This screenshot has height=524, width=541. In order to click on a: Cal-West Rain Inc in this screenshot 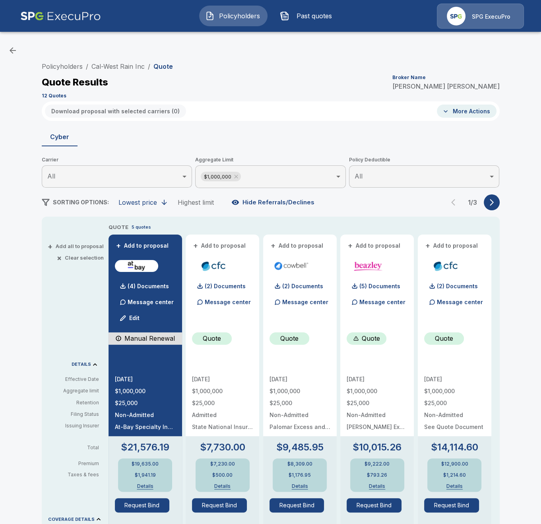, I will do `click(118, 66)`.